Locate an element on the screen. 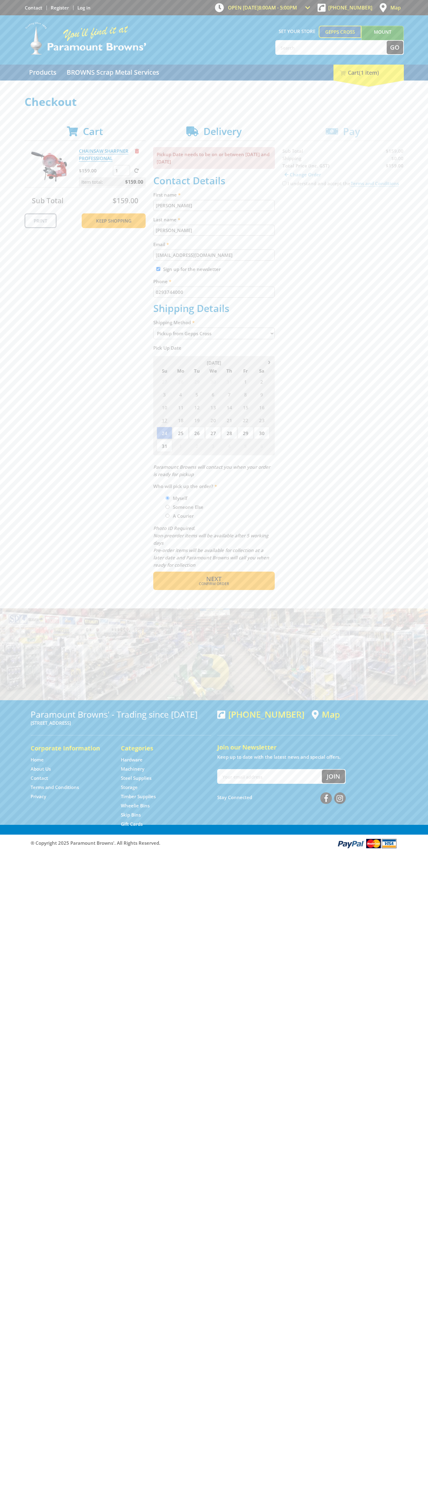  a: Go to the BROWNS Scrap Metal Services page is located at coordinates (113, 73).